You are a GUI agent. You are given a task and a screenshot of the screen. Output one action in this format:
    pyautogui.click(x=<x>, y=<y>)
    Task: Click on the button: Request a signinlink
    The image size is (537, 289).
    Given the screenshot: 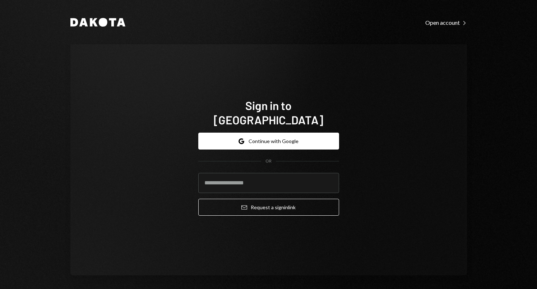 What is the action you would take?
    pyautogui.click(x=269, y=207)
    